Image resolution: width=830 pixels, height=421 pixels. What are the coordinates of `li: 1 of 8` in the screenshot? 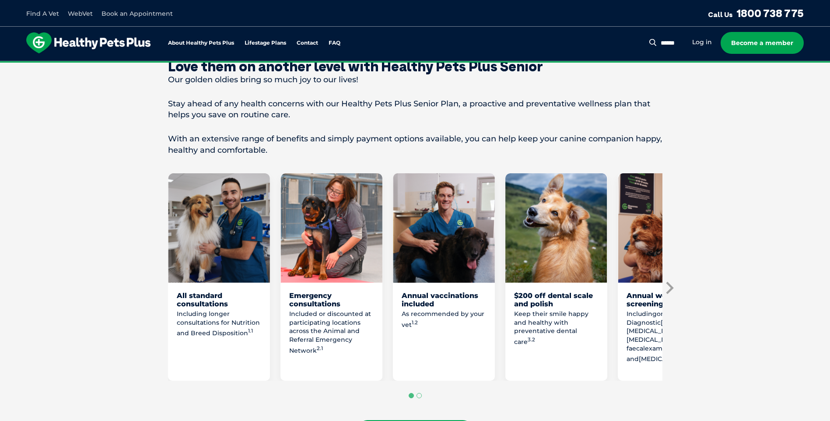 It's located at (219, 277).